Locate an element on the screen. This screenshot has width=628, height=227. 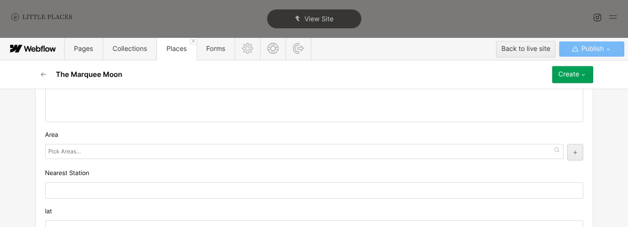
span: Collections is located at coordinates (130, 49).